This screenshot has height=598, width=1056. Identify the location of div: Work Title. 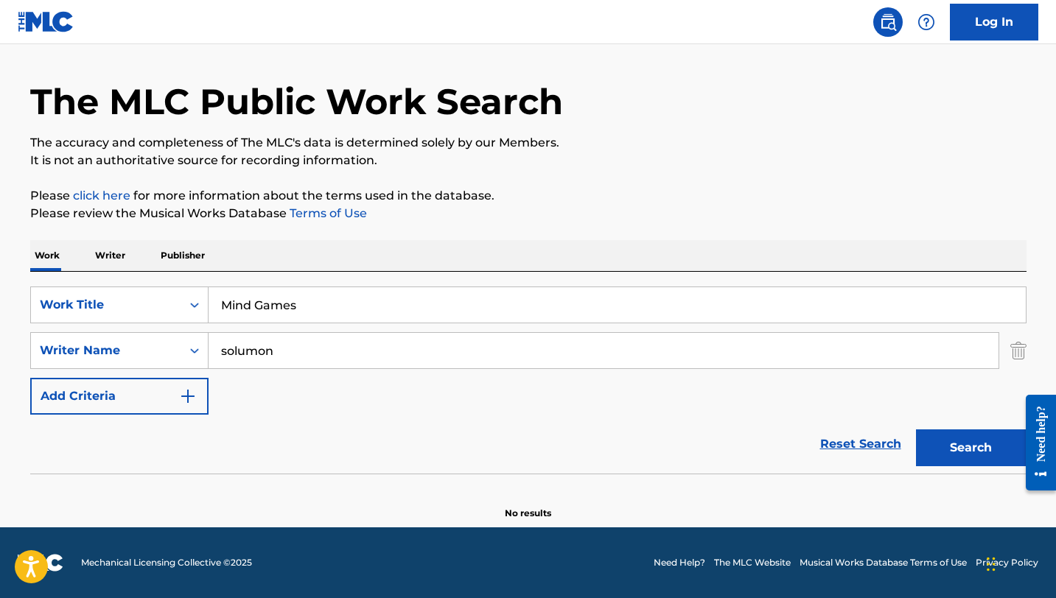
(106, 305).